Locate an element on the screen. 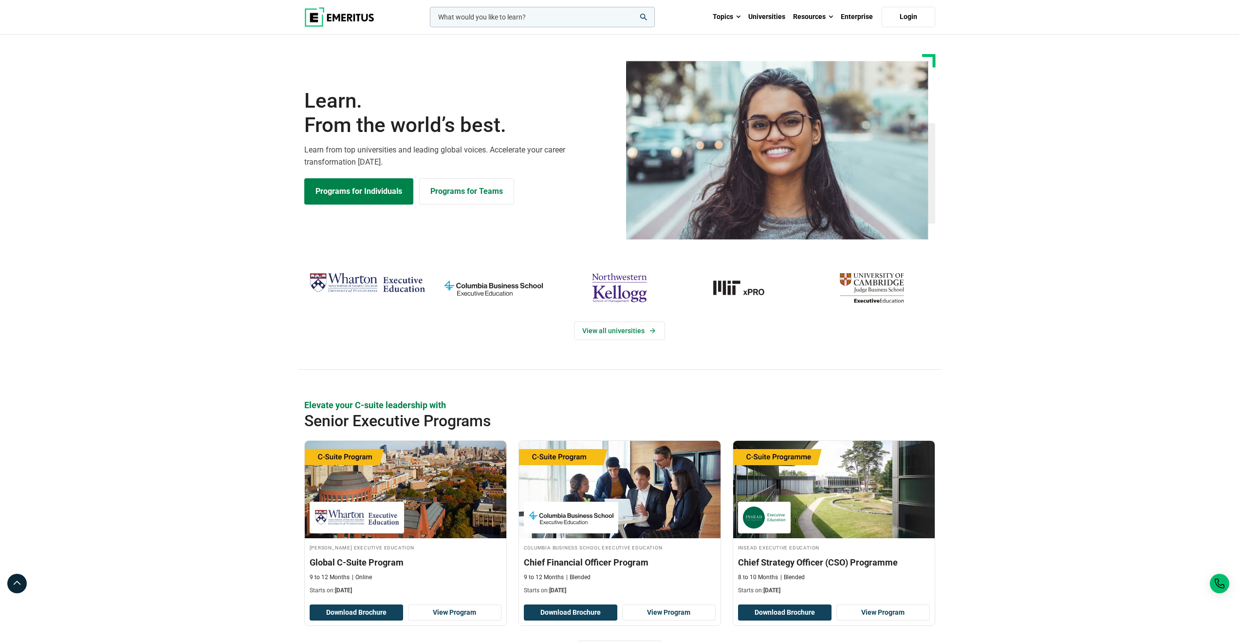  h3: Chief Financial Officer Program is located at coordinates (620, 562).